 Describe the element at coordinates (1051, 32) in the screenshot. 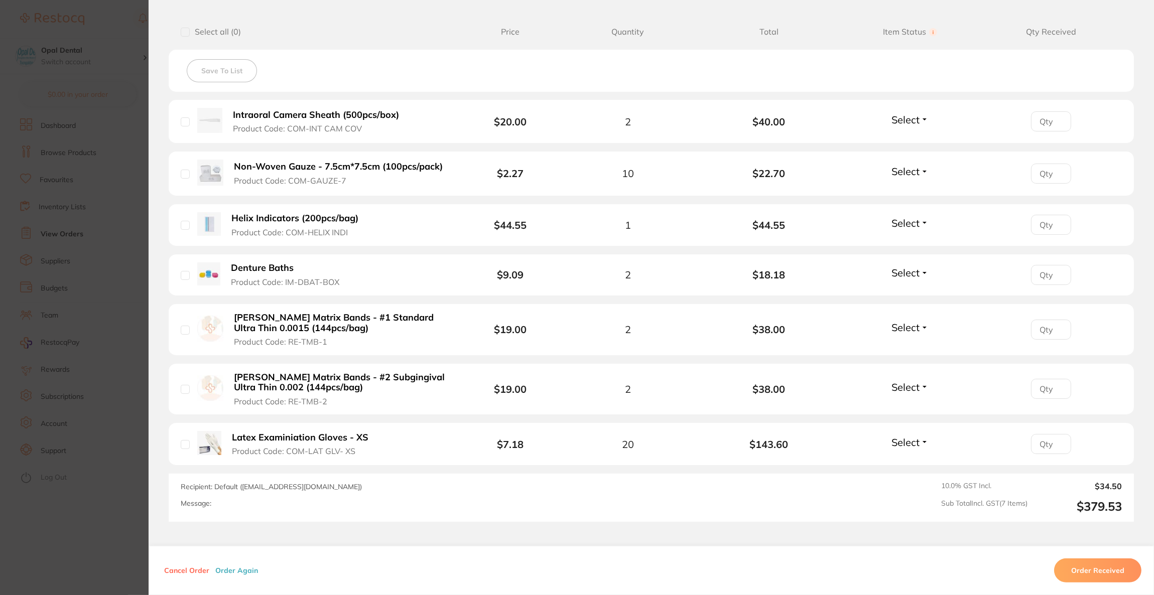

I see `span: Qty Received` at that location.